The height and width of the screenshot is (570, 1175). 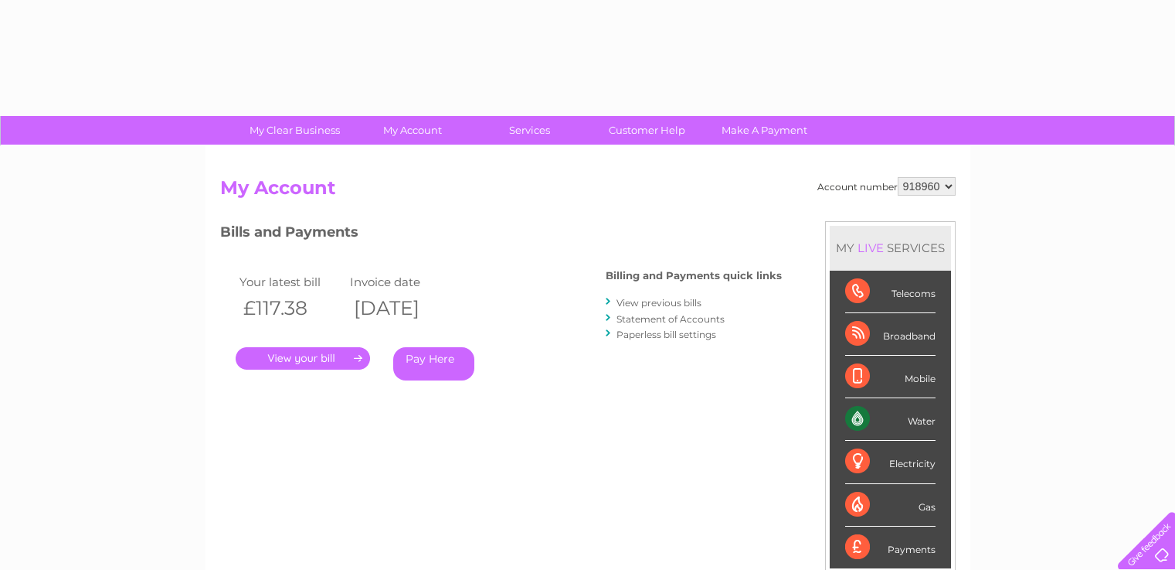 What do you see at coordinates (291, 308) in the screenshot?
I see `th: £117.38` at bounding box center [291, 308].